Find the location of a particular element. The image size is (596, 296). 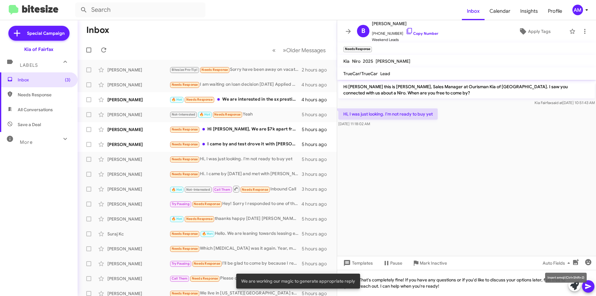

span: 2025 is located at coordinates (368, 61).